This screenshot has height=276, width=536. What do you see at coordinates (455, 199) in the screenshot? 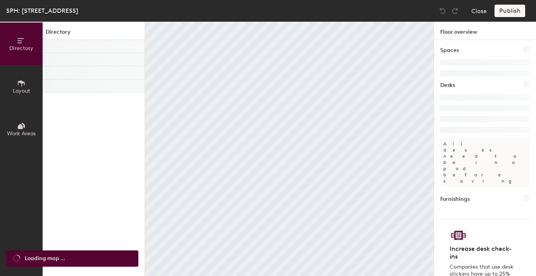
I see `h1: Furnishings` at bounding box center [455, 199].